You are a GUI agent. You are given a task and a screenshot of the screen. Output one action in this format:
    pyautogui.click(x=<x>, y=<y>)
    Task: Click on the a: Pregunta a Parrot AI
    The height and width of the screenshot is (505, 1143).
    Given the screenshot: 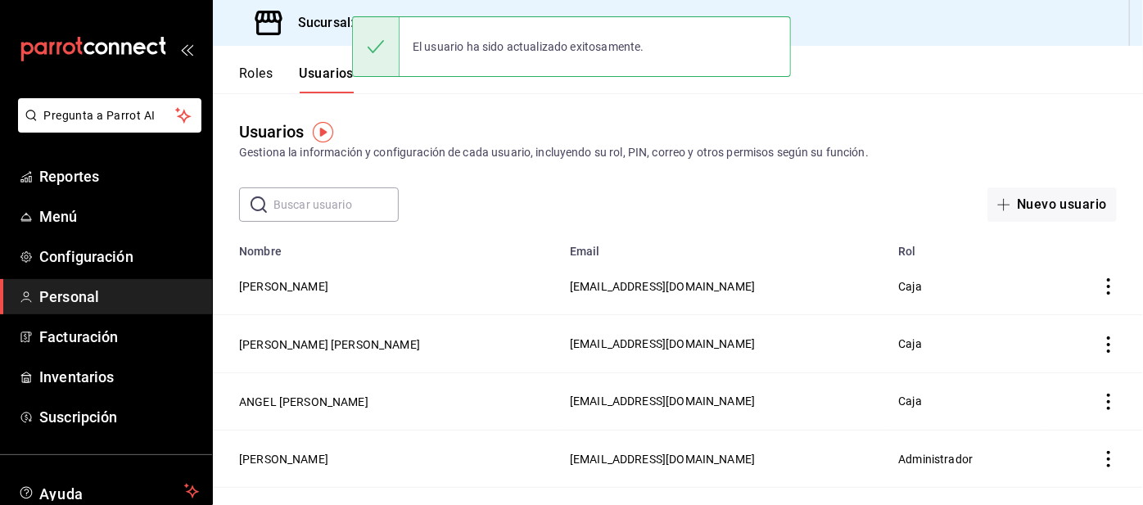 What is the action you would take?
    pyautogui.click(x=106, y=127)
    